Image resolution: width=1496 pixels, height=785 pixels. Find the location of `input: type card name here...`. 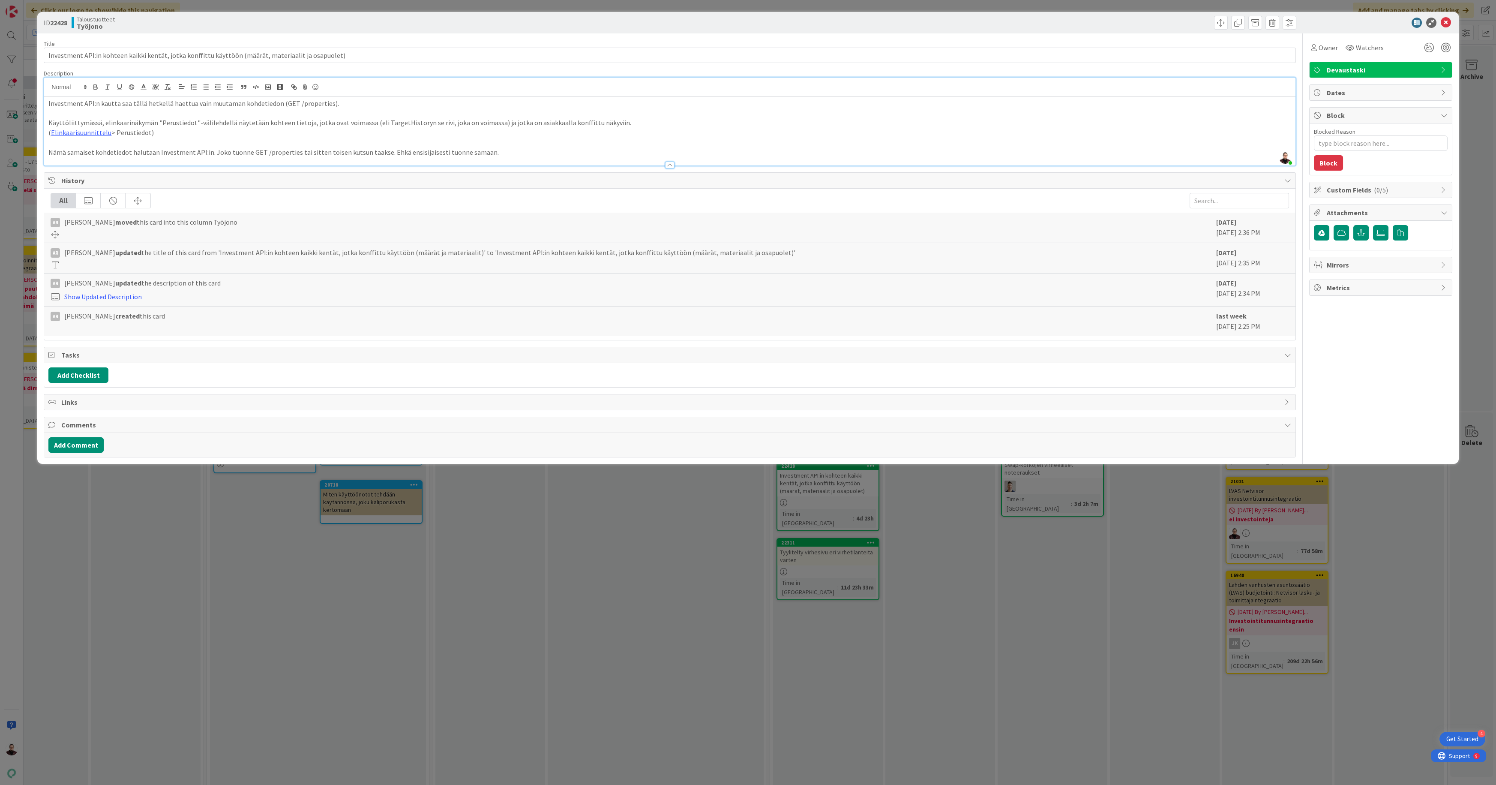

input: type card name here... is located at coordinates (670, 55).